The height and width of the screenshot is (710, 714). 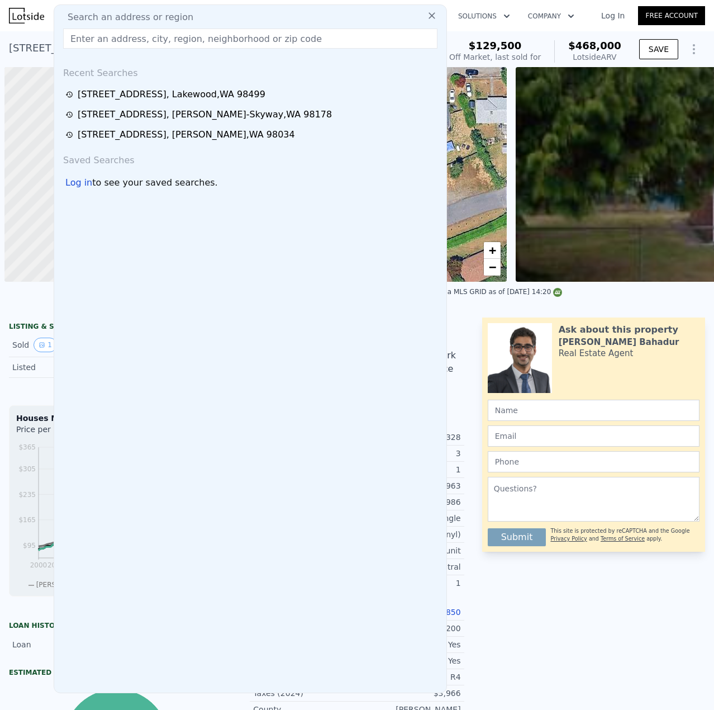 What do you see at coordinates (27, 469) in the screenshot?
I see `tspan: $305` at bounding box center [27, 469].